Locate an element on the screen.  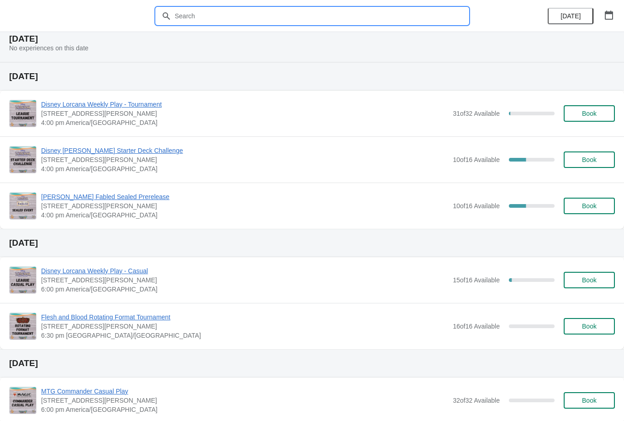
span: 15 of 16 Available is located at coordinates (476, 280).